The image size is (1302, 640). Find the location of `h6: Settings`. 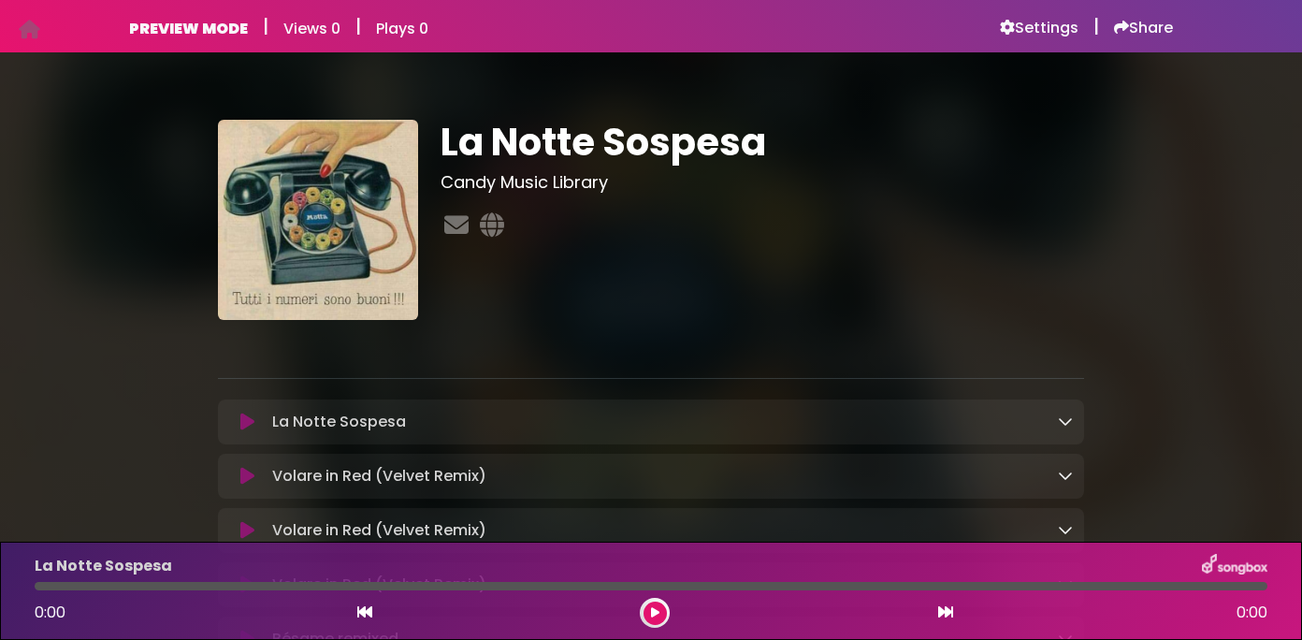

h6: Settings is located at coordinates (1039, 28).